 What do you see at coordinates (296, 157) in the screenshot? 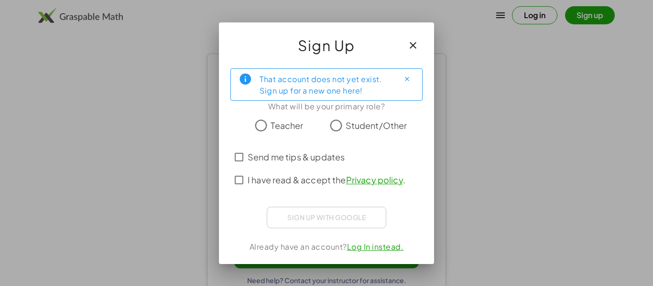
I see `span: Send me tips & updates` at bounding box center [296, 157].